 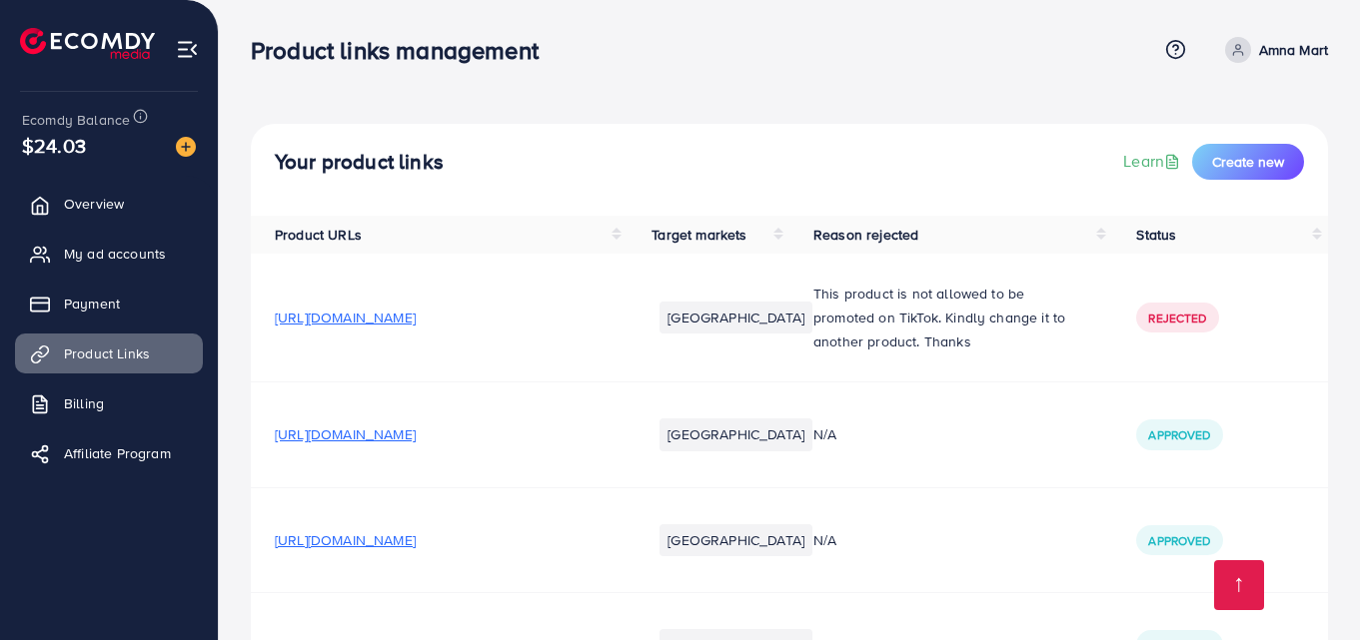 I want to click on a: logo, so click(x=87, y=43).